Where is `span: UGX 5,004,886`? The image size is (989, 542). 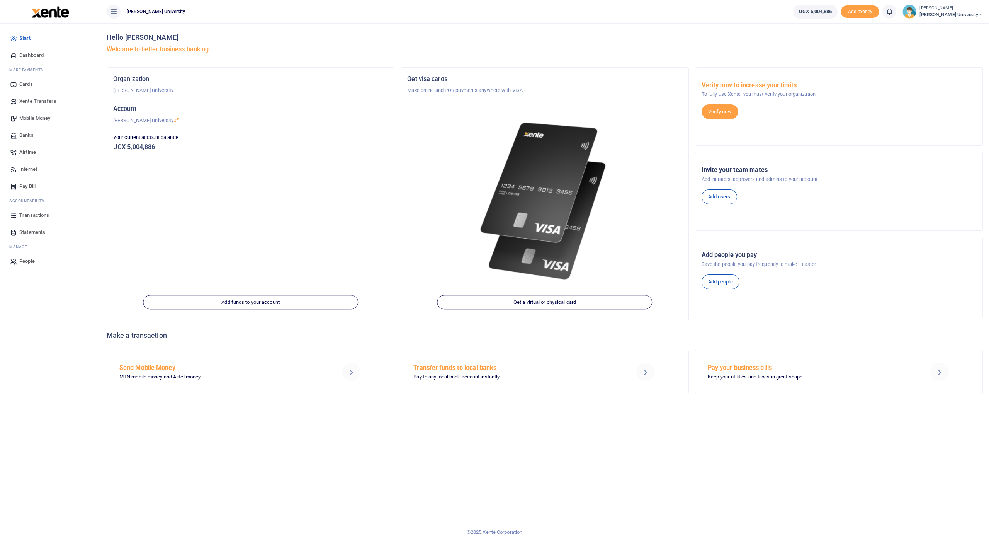
span: UGX 5,004,886 is located at coordinates (815, 12).